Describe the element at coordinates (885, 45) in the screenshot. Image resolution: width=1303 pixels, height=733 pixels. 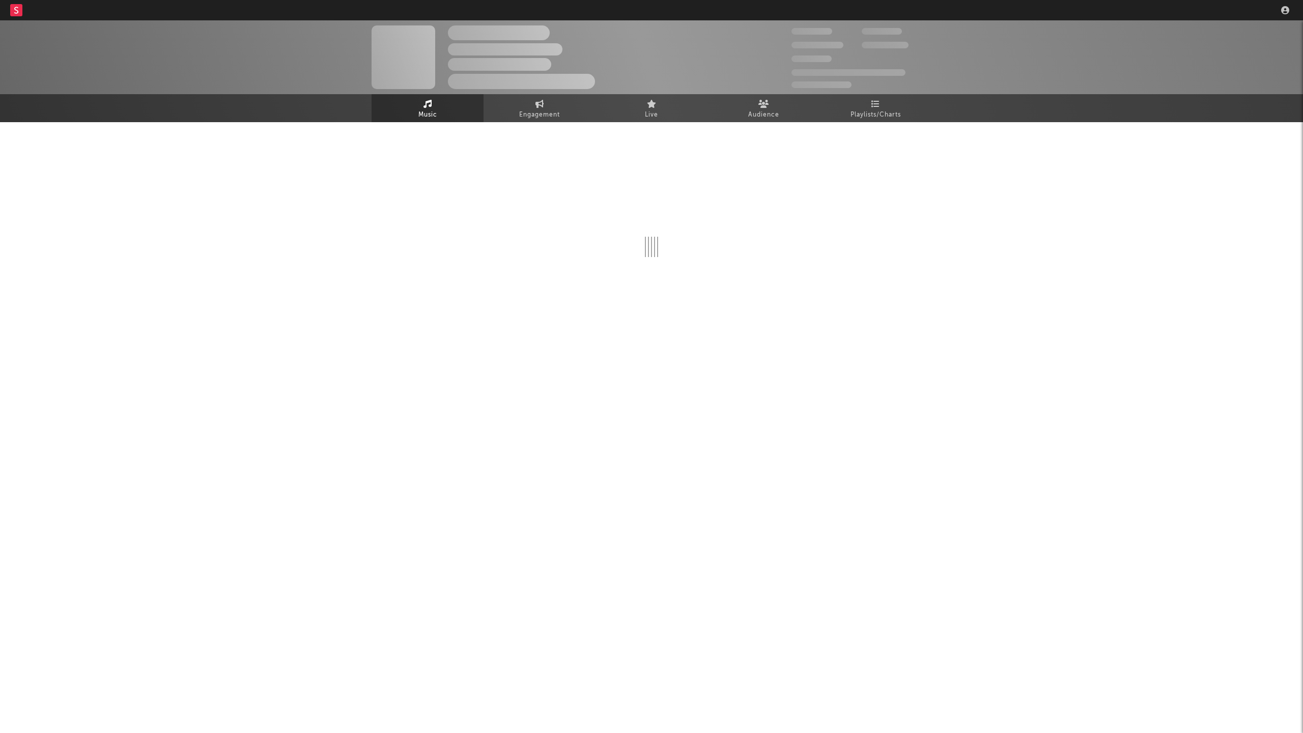
I see `span: 1.000.000` at that location.